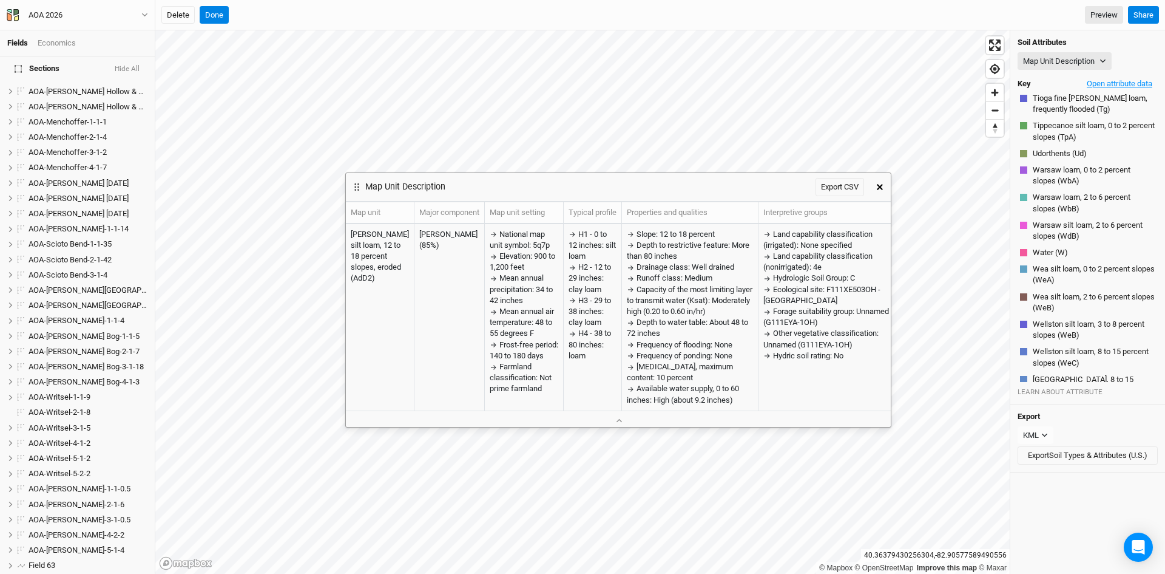 Image resolution: width=1165 pixels, height=574 pixels. Describe the element at coordinates (88, 412) in the screenshot. I see `div: AOA-Writsel-2-1-8` at that location.